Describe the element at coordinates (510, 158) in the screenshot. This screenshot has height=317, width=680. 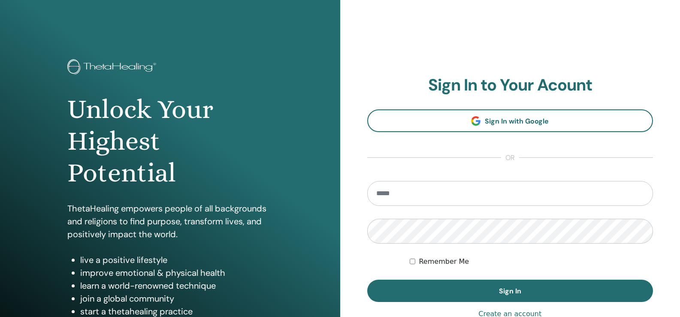
I see `span: or` at that location.